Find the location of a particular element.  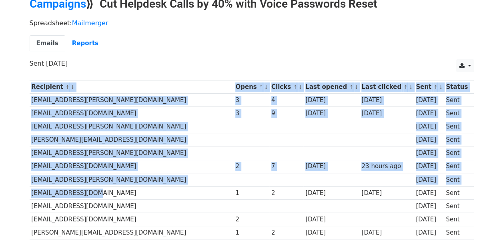

th: Status is located at coordinates (457, 87).